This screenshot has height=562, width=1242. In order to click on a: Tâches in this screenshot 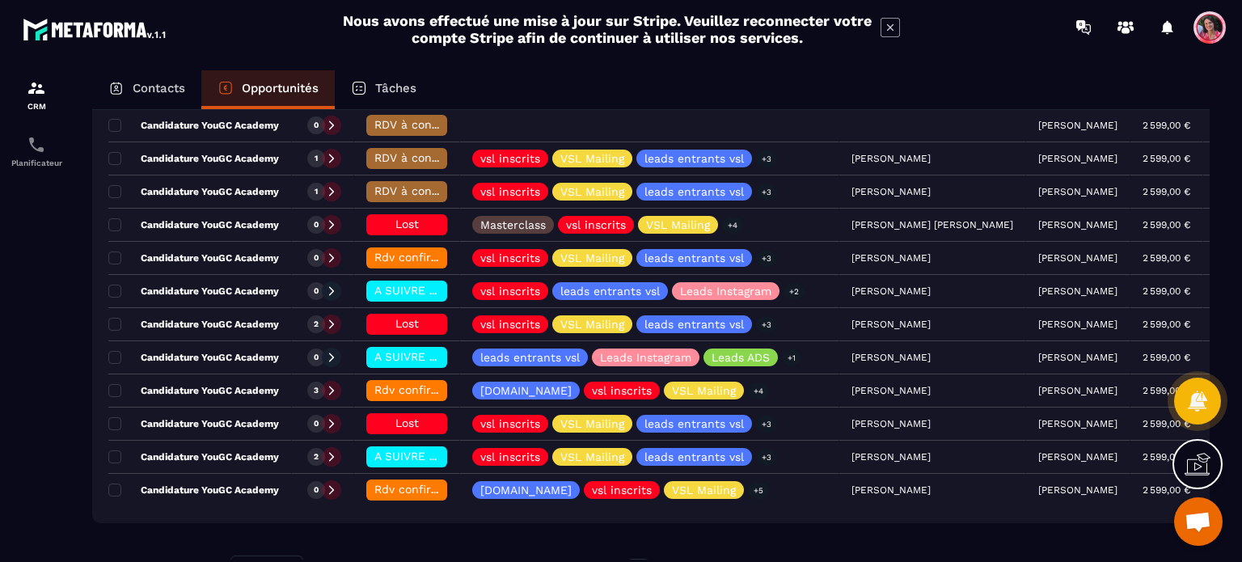, I will do `click(383, 90)`.